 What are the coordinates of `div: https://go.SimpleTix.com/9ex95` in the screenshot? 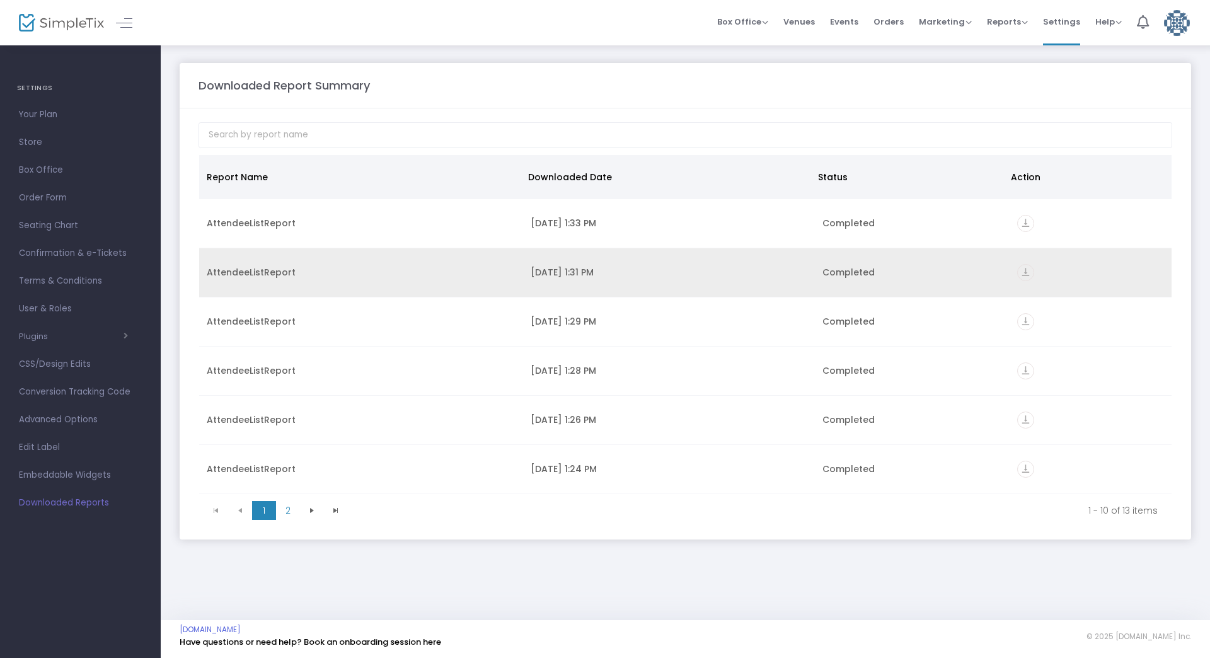 It's located at (1090, 321).